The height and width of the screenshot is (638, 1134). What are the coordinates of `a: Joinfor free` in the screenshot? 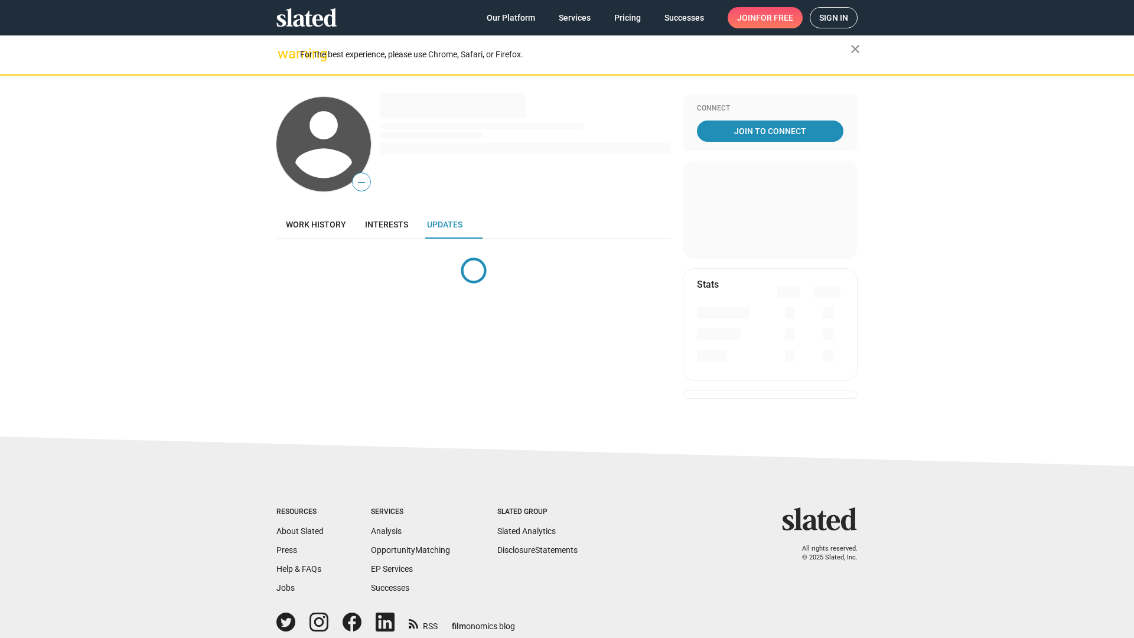 It's located at (765, 18).